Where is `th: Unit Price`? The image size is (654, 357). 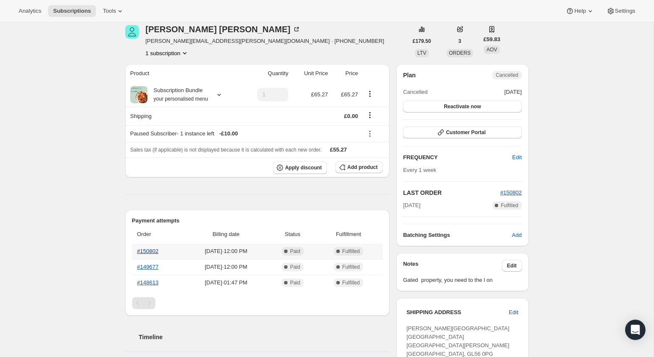 th: Unit Price is located at coordinates (310, 73).